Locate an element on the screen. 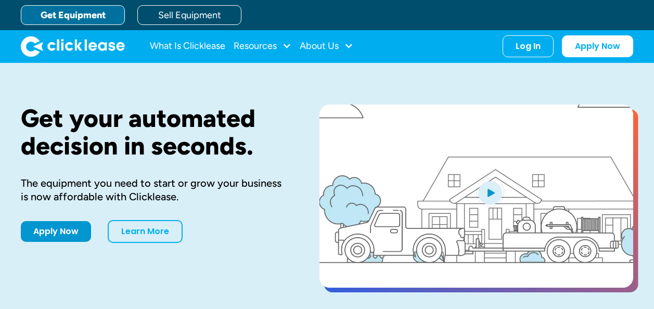 The height and width of the screenshot is (309, 654). img: Clicklease logo is located at coordinates (73, 46).